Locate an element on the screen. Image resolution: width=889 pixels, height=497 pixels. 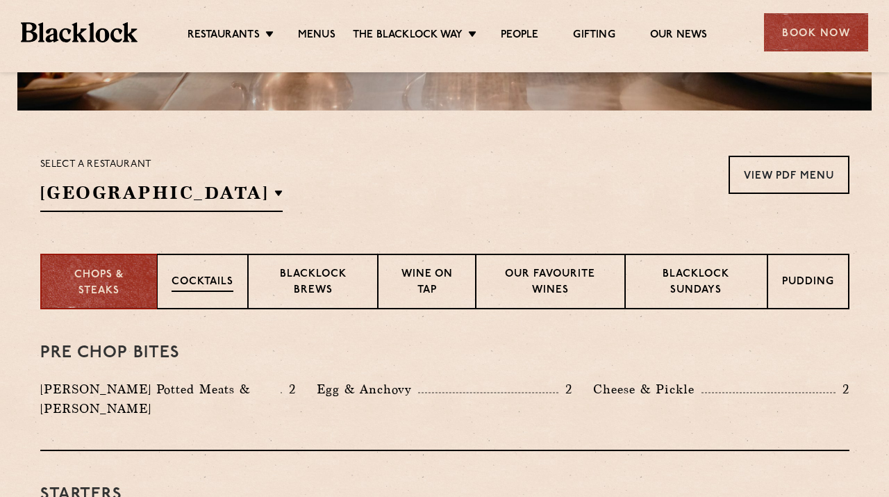
p: Cheese & Pickle is located at coordinates (648, 389).